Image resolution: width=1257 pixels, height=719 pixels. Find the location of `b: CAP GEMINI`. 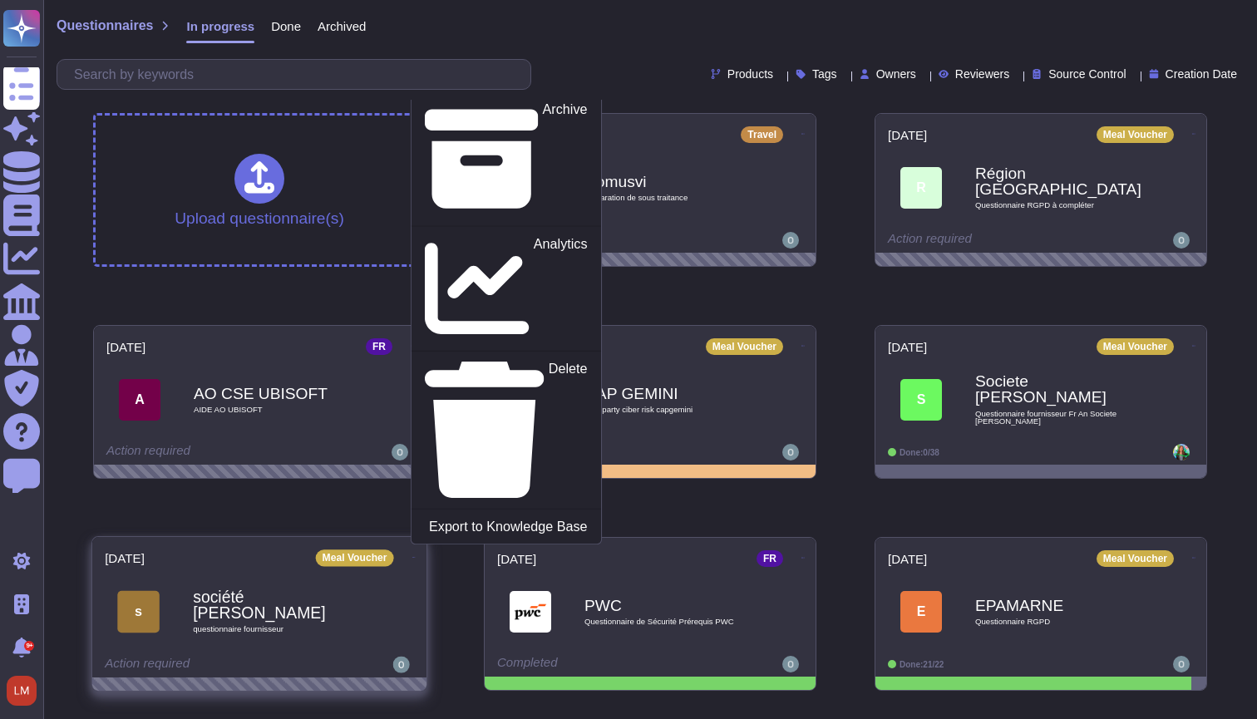

b: CAP GEMINI is located at coordinates (668, 393).